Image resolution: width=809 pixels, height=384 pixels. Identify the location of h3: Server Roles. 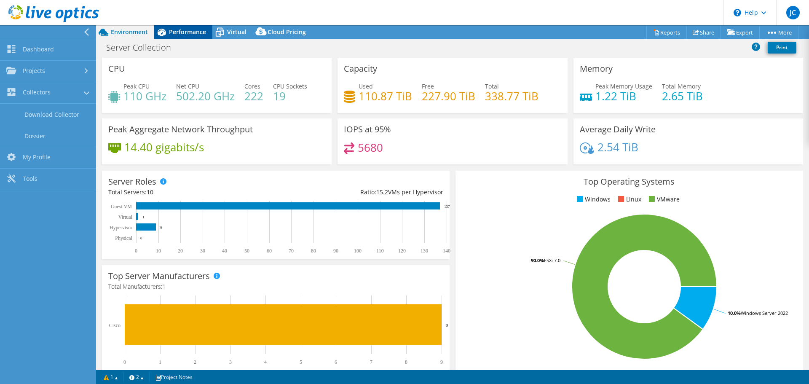
(132, 182).